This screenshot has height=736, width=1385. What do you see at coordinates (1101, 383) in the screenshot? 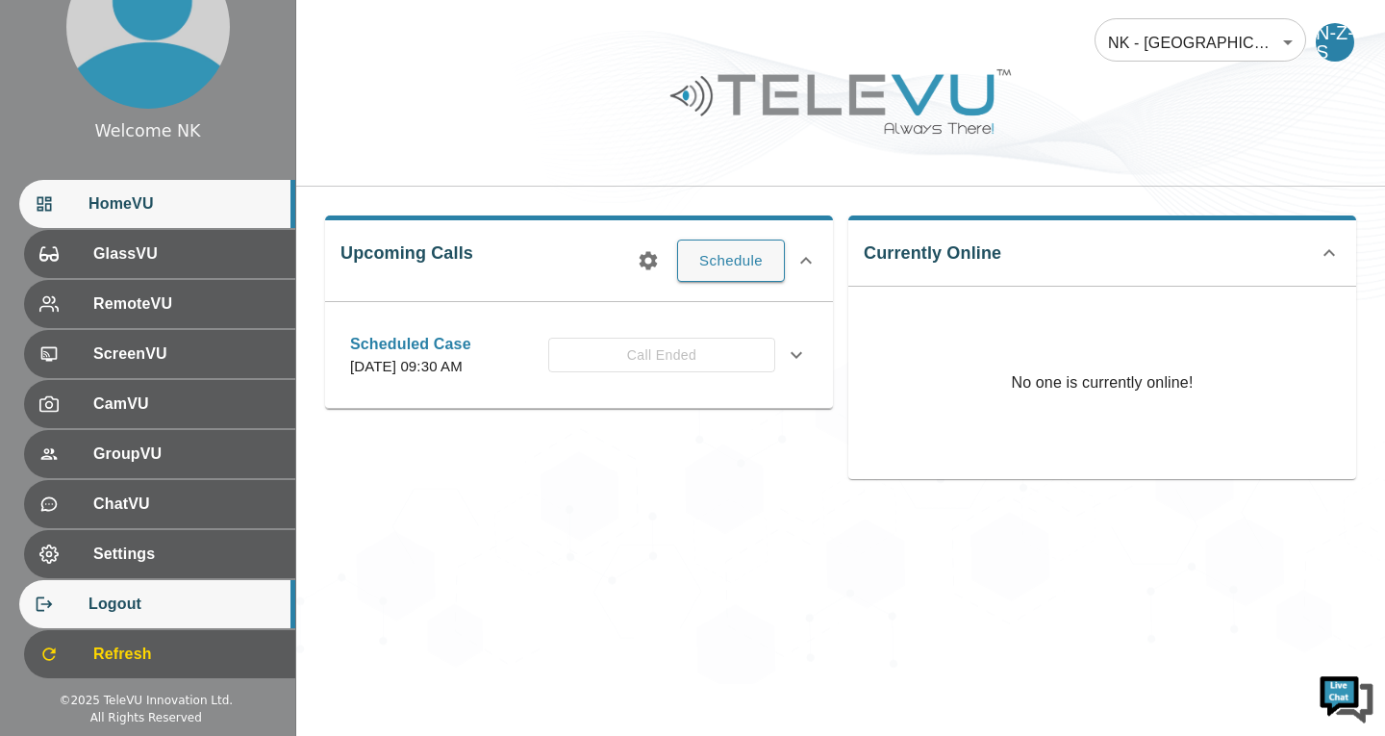
I see `p: No one is currently online!` at bounding box center [1101, 383].